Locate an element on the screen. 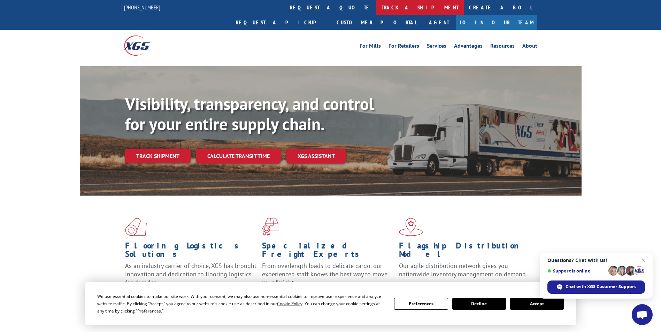  span: Chat with XGS Customer Support is located at coordinates (600, 287).